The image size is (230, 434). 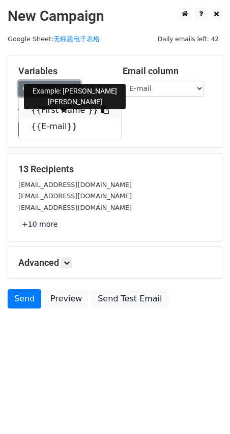 I want to click on h5: 13 Recipients, so click(x=115, y=169).